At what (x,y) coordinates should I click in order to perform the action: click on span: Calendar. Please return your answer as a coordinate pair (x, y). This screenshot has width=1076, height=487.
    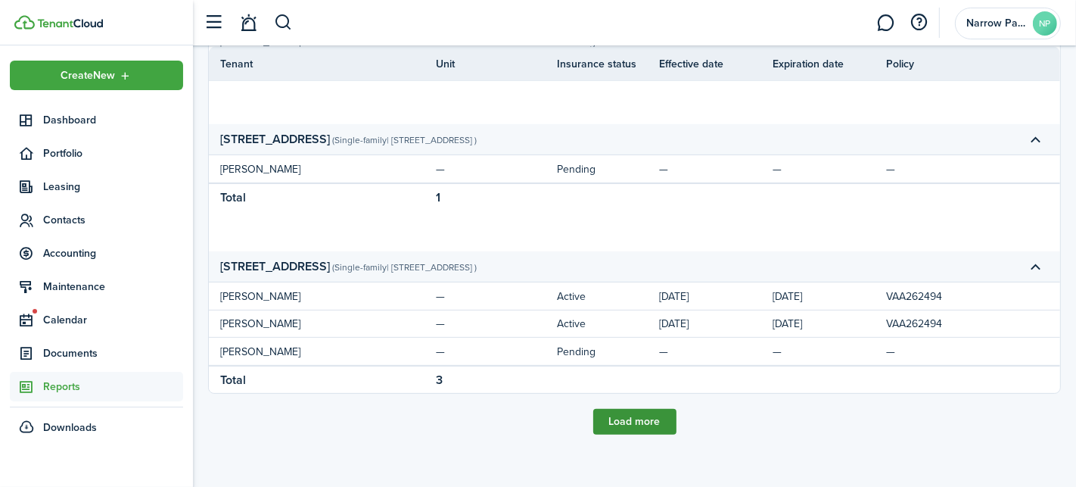
    Looking at the image, I should click on (113, 319).